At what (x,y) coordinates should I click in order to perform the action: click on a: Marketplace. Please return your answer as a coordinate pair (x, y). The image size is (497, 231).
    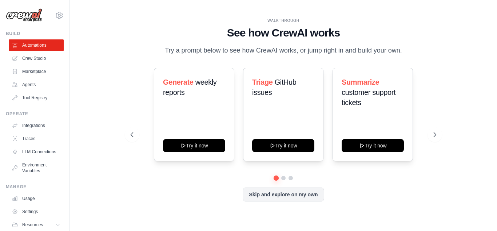
    Looking at the image, I should click on (36, 71).